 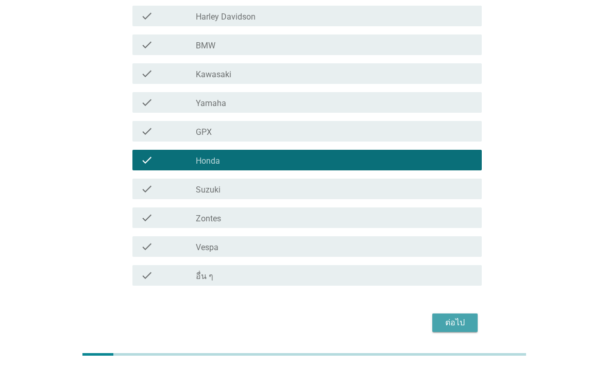 What do you see at coordinates (226, 17) in the screenshot?
I see `label: Harley Davidson` at bounding box center [226, 17].